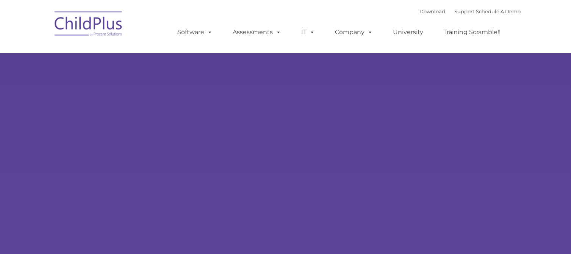  What do you see at coordinates (433, 11) in the screenshot?
I see `a: Download` at bounding box center [433, 11].